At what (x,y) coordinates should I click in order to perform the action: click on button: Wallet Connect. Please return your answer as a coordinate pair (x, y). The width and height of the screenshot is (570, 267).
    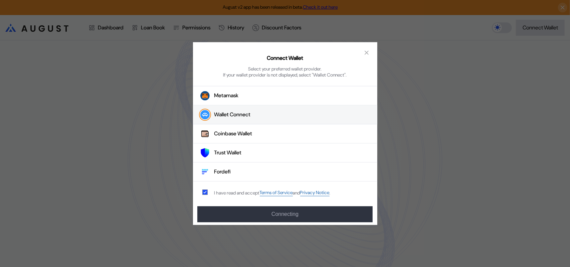
    Looking at the image, I should click on (285, 115).